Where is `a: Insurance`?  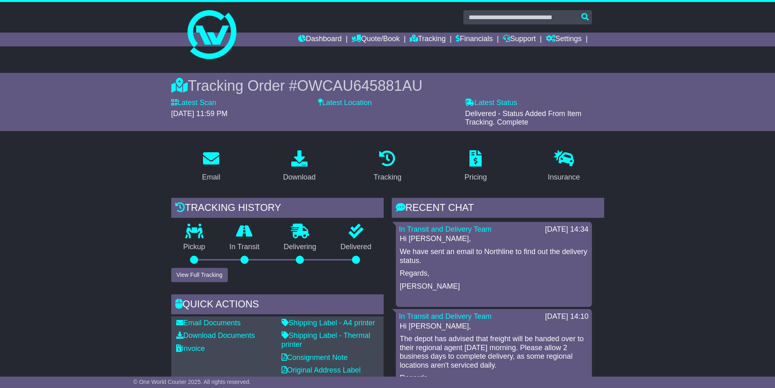
a: Insurance is located at coordinates (564, 166).